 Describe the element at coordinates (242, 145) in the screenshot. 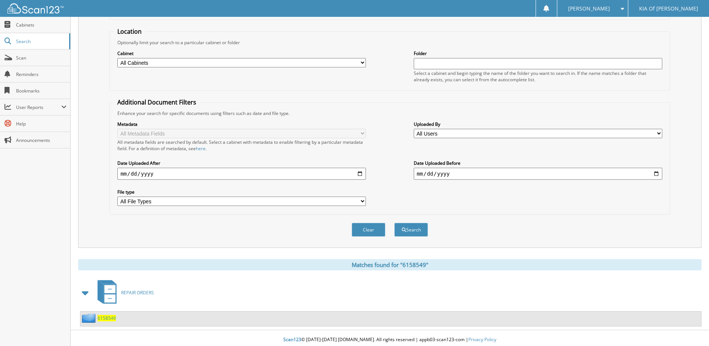

I see `div: All metadata fields are searched by default. Select a cabinet with metadata to enable filtering b...` at that location.